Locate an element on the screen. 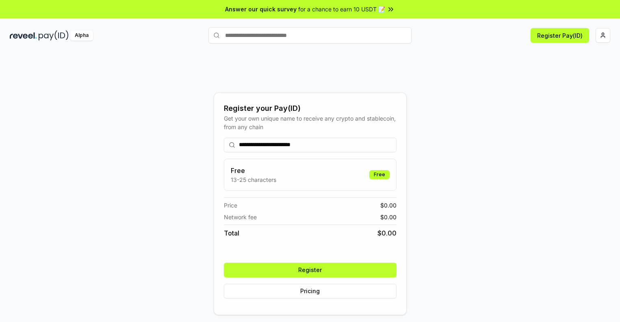  span: Total is located at coordinates (231, 233).